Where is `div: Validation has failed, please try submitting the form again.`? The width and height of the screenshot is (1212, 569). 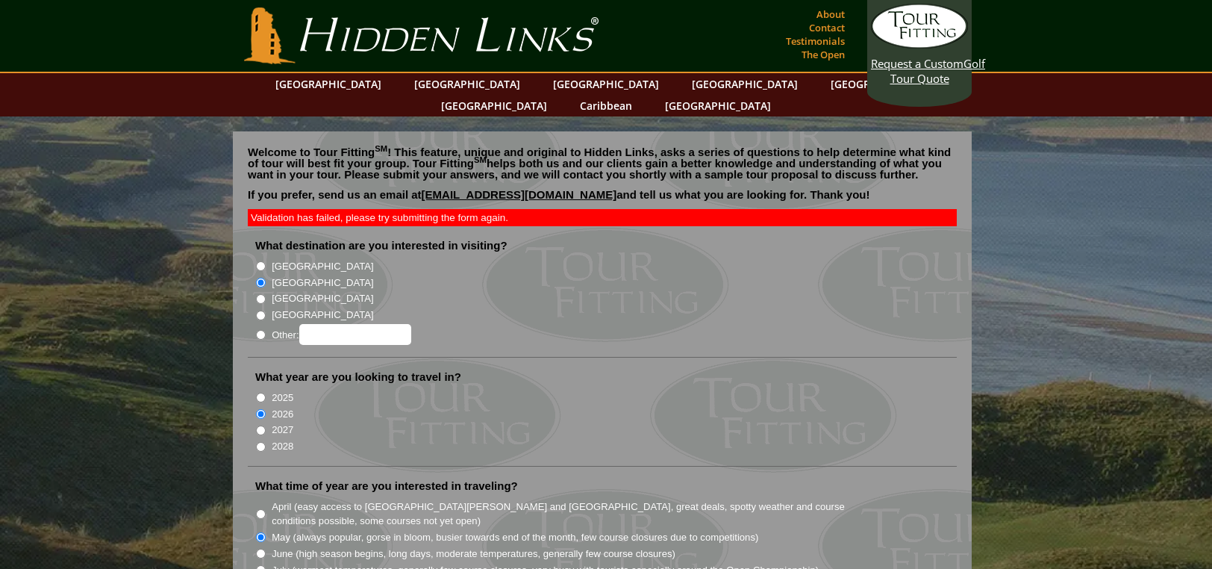 div: Validation has failed, please try submitting the form again. is located at coordinates (602, 217).